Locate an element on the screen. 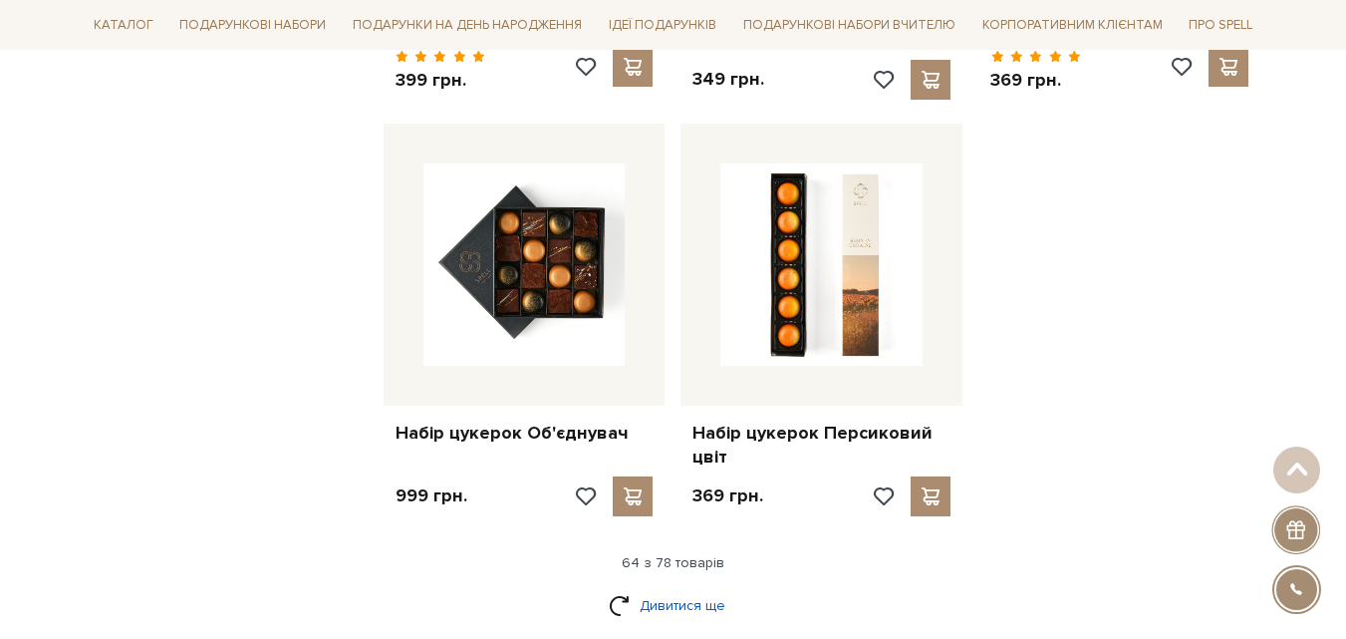  p: 399 грн. is located at coordinates (440, 80).